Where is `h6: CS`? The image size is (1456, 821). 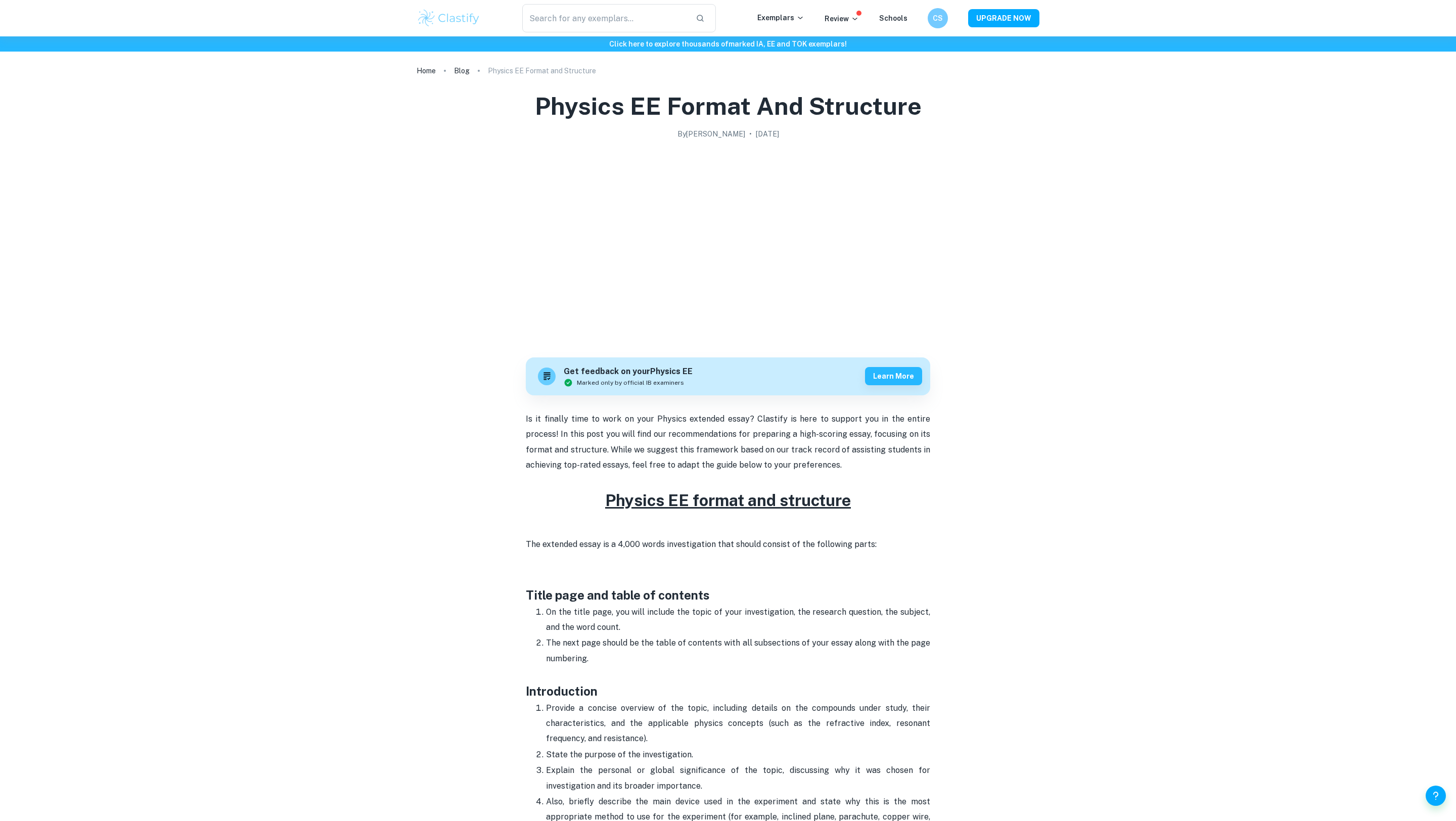 h6: CS is located at coordinates (937, 18).